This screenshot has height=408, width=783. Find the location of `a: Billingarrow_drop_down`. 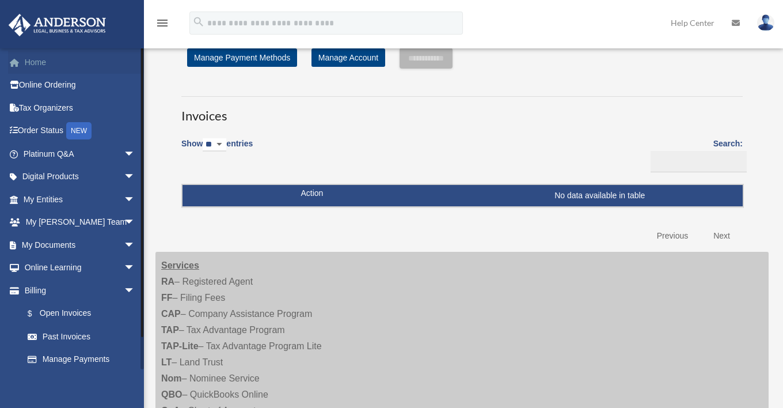

a: Billingarrow_drop_down is located at coordinates (77, 290).